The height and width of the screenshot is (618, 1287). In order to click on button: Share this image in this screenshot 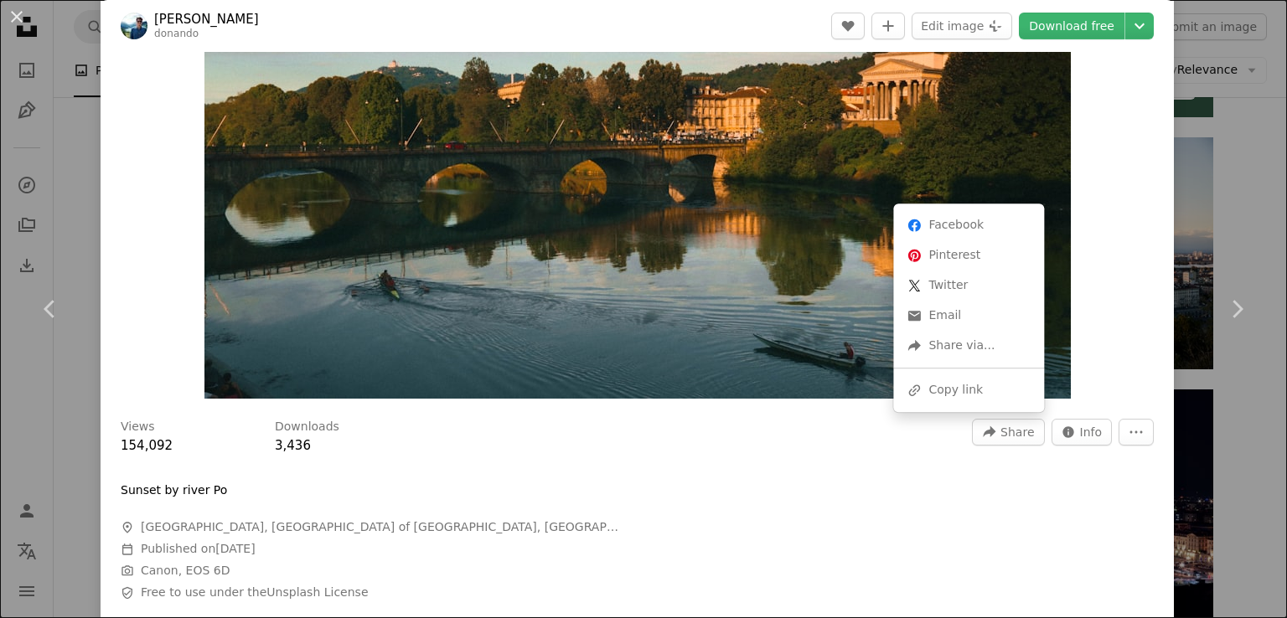, I will do `click(1008, 432)`.